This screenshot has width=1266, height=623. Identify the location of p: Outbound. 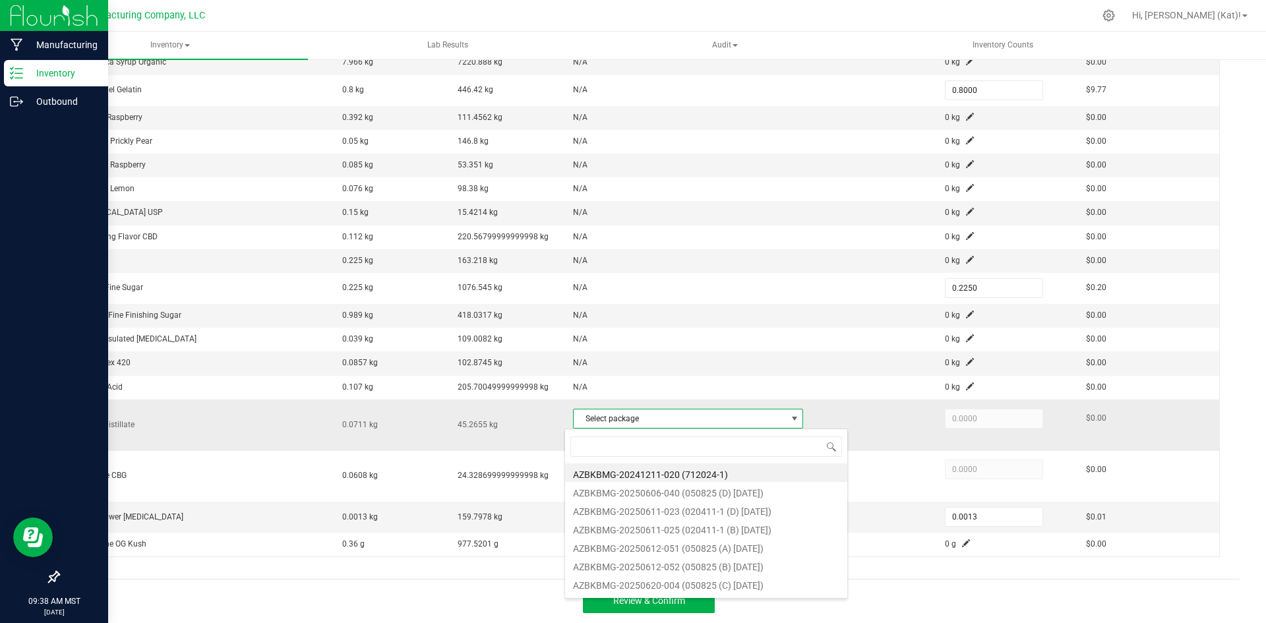
(63, 102).